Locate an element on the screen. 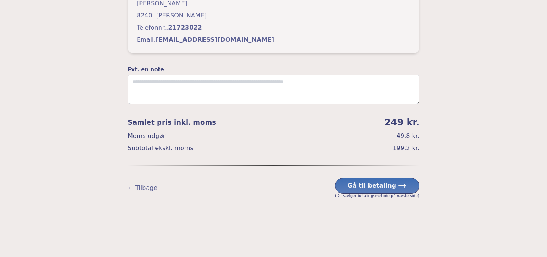 The height and width of the screenshot is (257, 547). span: 199,2 kr. is located at coordinates (406, 148).